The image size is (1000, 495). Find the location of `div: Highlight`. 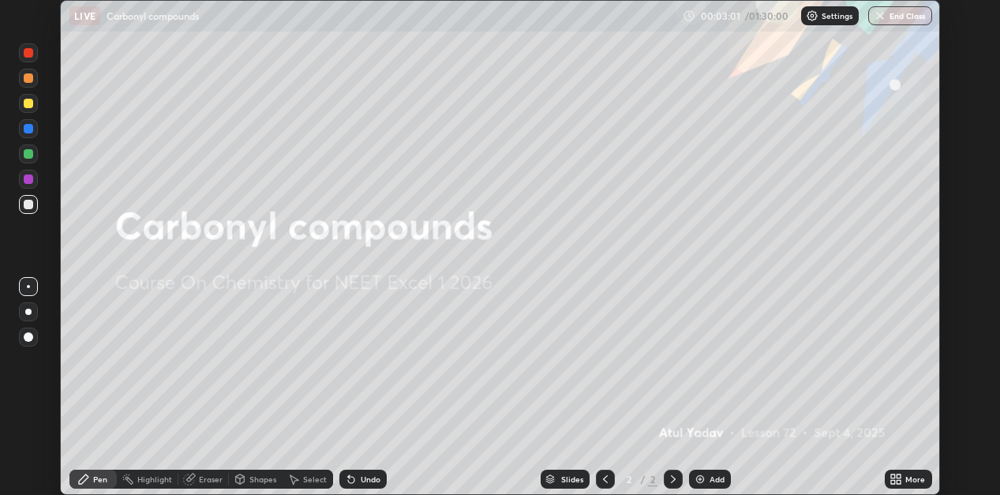

div: Highlight is located at coordinates (155, 479).